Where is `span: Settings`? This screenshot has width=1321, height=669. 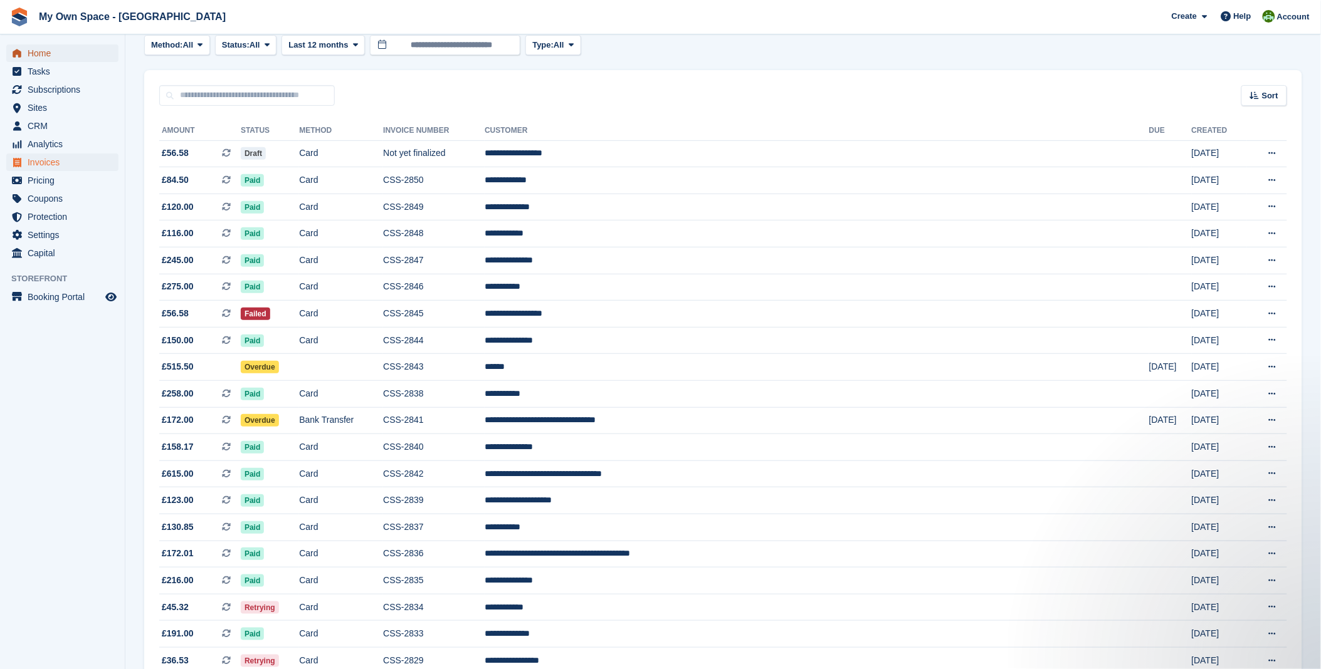
span: Settings is located at coordinates (65, 235).